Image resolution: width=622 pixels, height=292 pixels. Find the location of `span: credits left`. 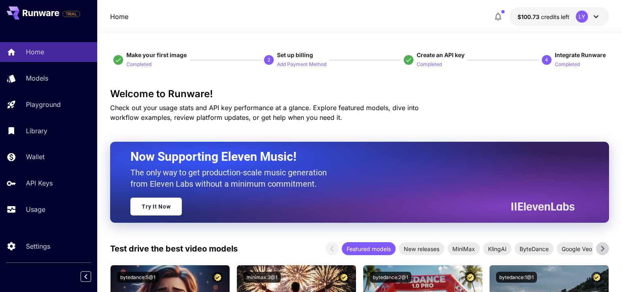

span: credits left is located at coordinates (555, 17).